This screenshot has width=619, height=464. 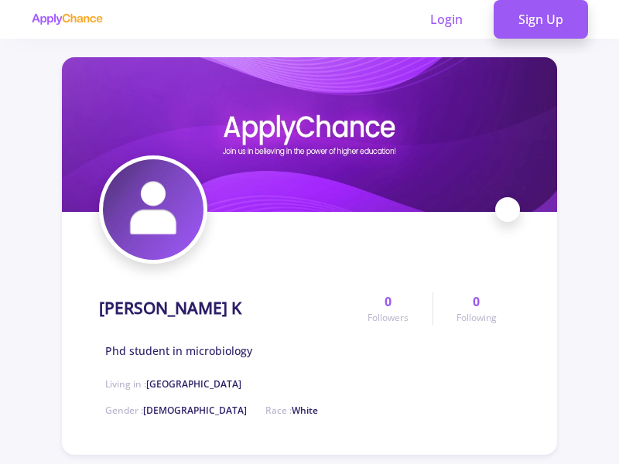 I want to click on span: Race :, so click(x=292, y=410).